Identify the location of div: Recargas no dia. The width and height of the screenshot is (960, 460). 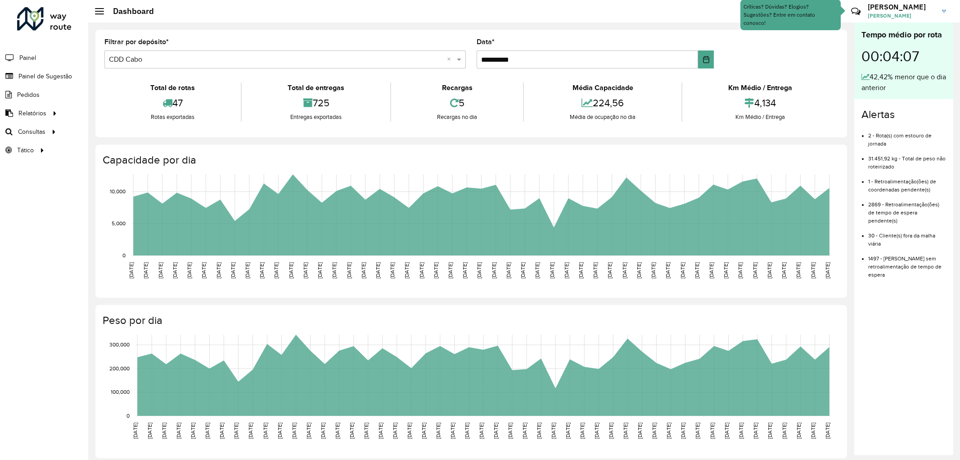
(457, 117).